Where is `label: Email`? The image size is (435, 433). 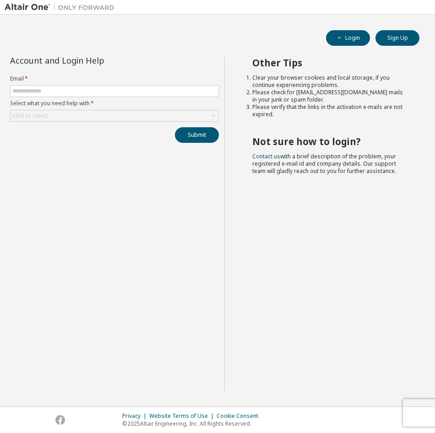 label: Email is located at coordinates (114, 79).